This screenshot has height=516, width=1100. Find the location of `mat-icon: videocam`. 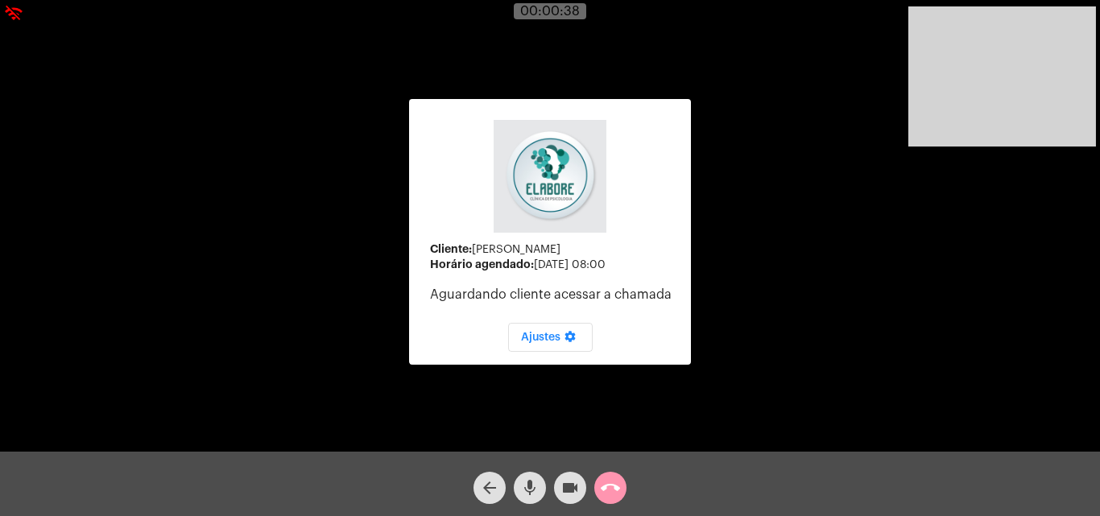

mat-icon: videocam is located at coordinates (570, 488).